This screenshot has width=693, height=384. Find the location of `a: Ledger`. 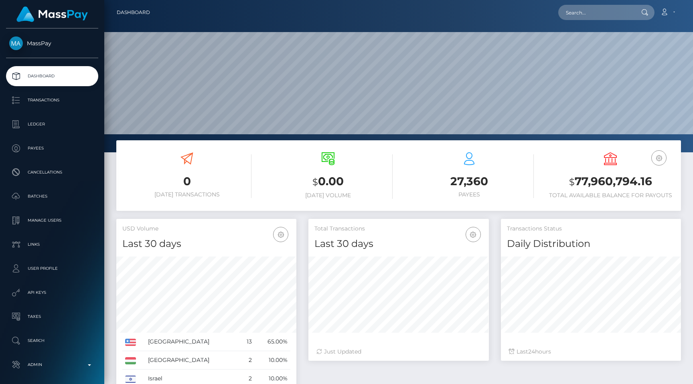

a: Ledger is located at coordinates (52, 124).